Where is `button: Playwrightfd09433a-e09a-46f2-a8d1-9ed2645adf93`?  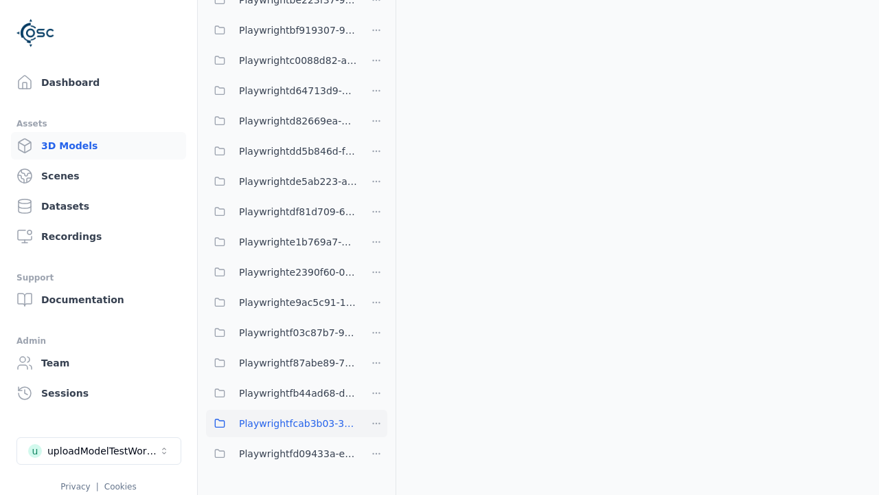 button: Playwrightfd09433a-e09a-46f2-a8d1-9ed2645adf93 is located at coordinates (282, 453).